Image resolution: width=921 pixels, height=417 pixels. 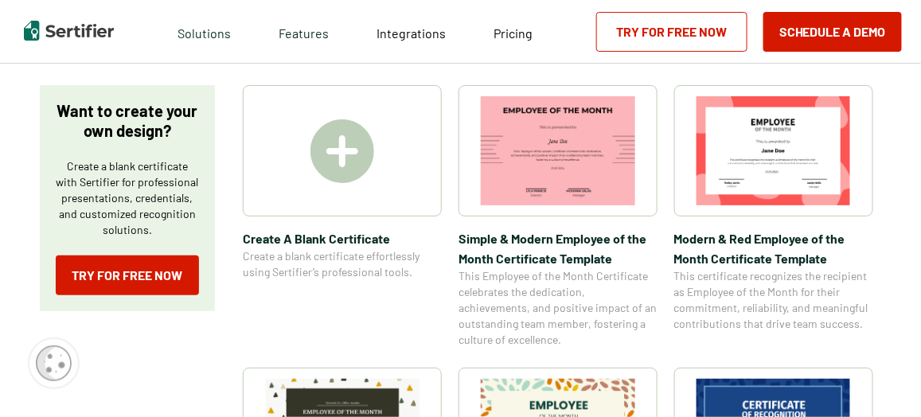 What do you see at coordinates (774, 300) in the screenshot?
I see `span: This certificate recognizes the recipient as Employee of the Month for their commitment, reliabil...` at bounding box center [774, 300].